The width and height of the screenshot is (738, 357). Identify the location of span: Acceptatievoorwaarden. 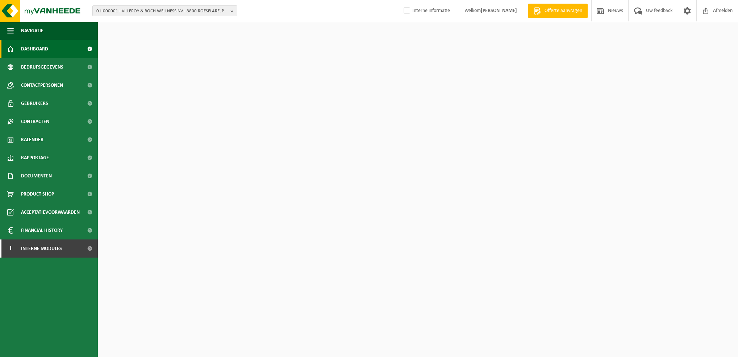
(50, 212).